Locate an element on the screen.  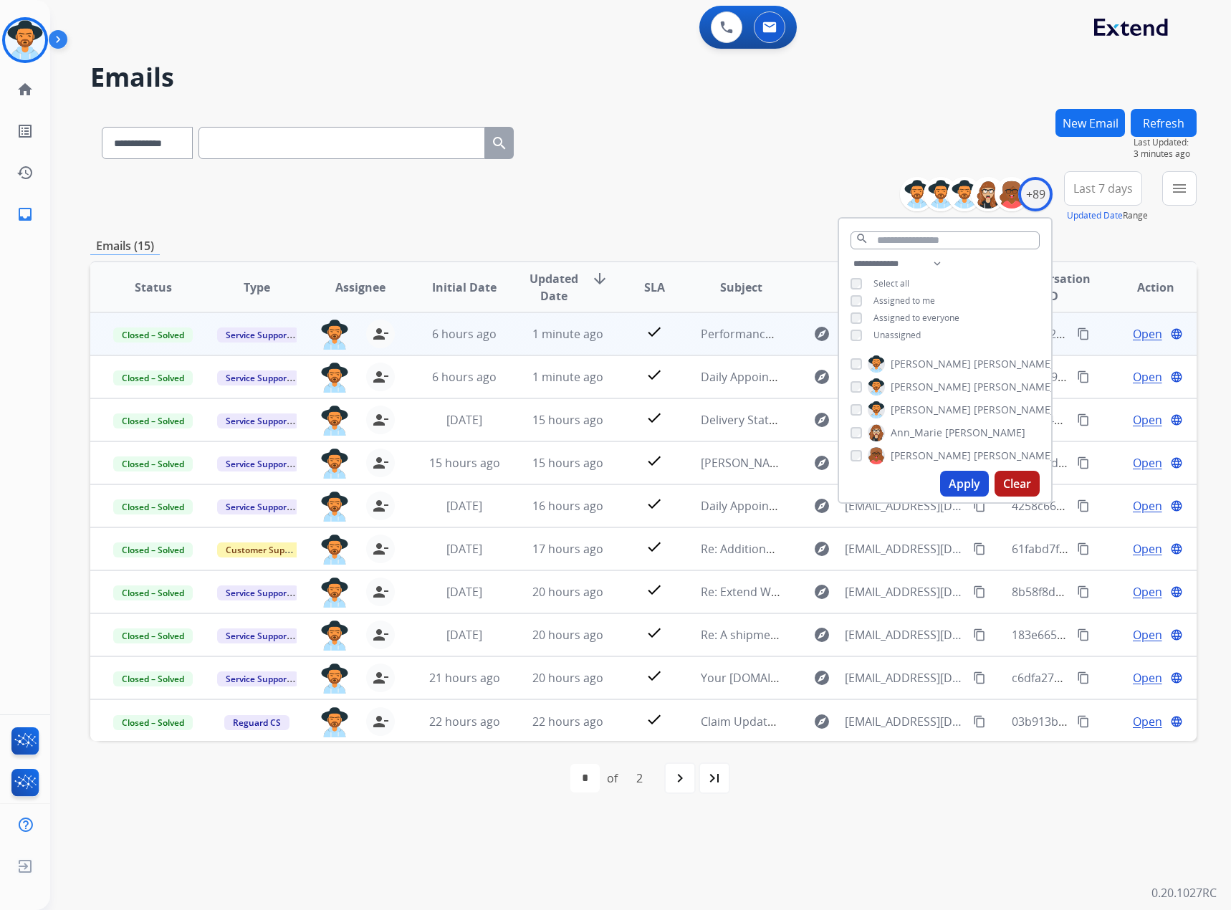
div: 2 is located at coordinates (639, 778).